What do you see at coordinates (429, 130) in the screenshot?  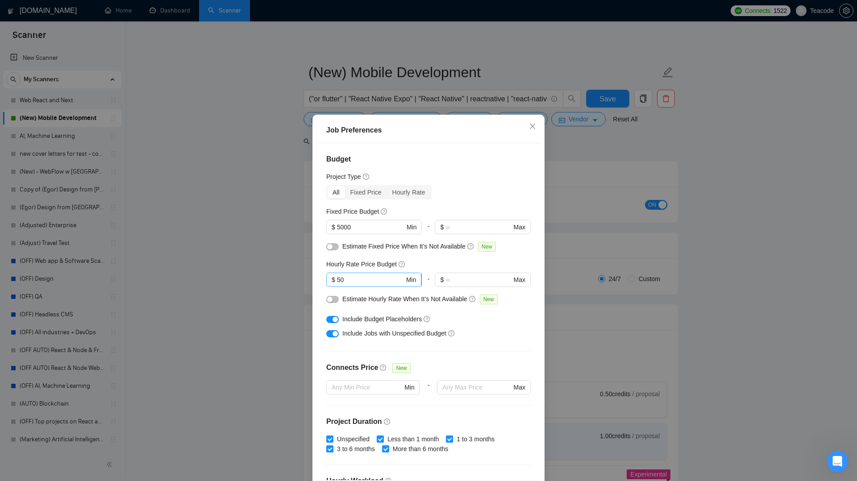 I see `div: Job Preferences` at bounding box center [429, 130].